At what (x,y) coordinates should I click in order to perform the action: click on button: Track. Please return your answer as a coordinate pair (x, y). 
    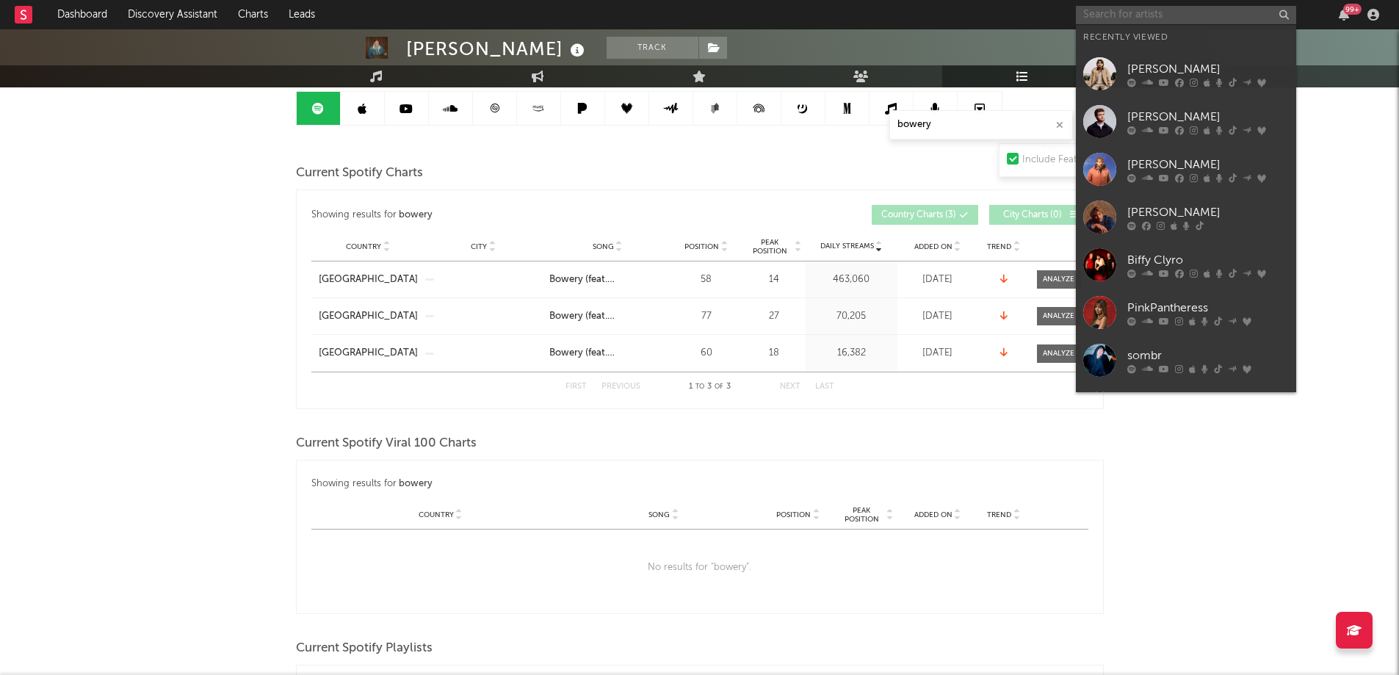
    Looking at the image, I should click on (652, 48).